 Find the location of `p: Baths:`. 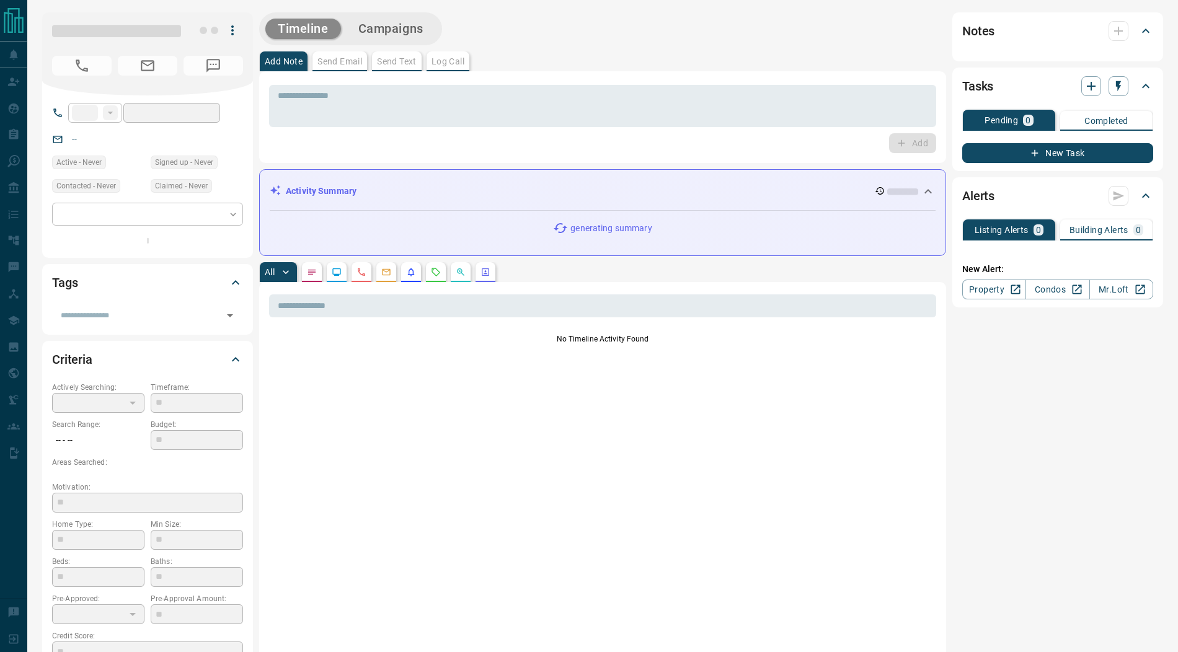

p: Baths: is located at coordinates (197, 562).